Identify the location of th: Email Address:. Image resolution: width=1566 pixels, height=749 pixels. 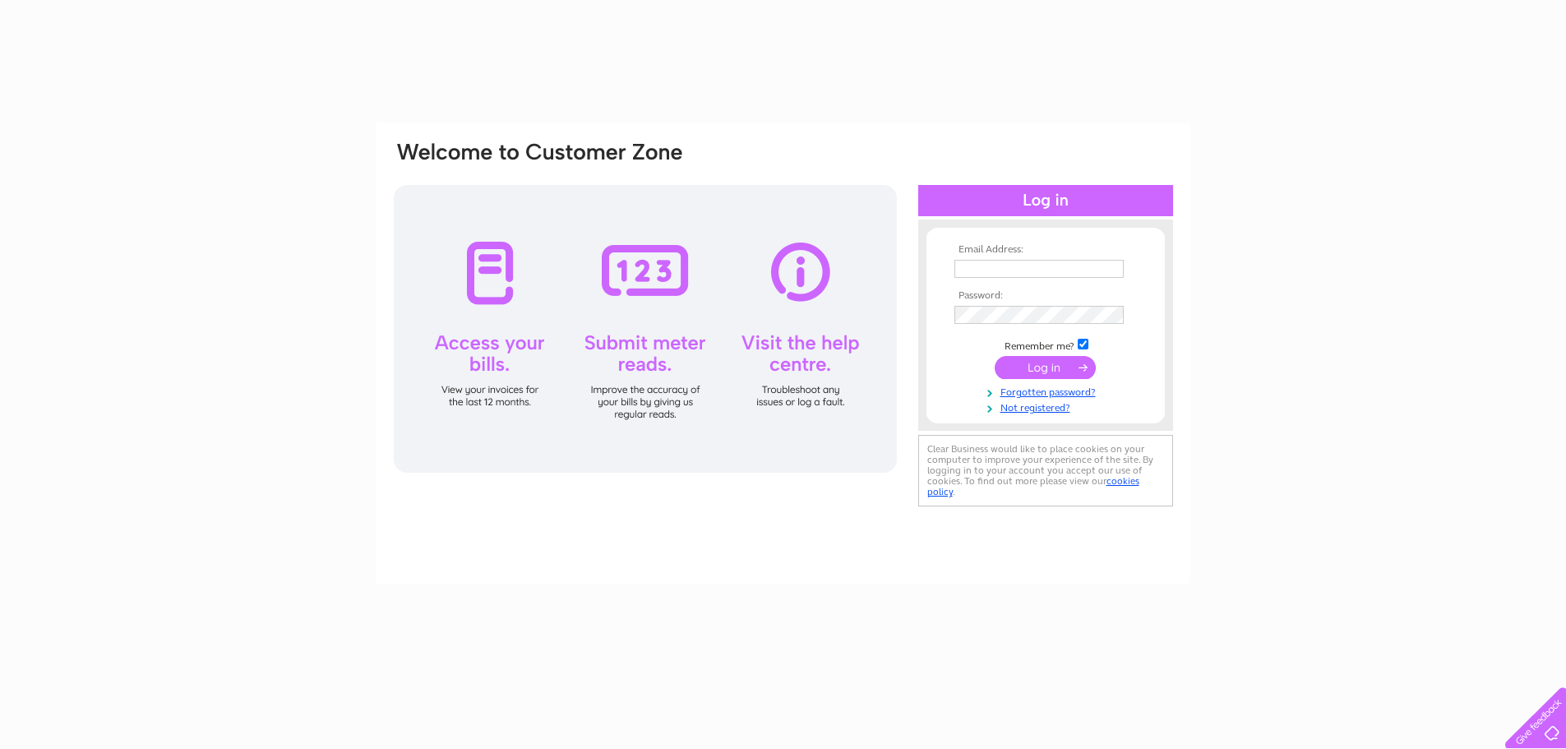
(1046, 250).